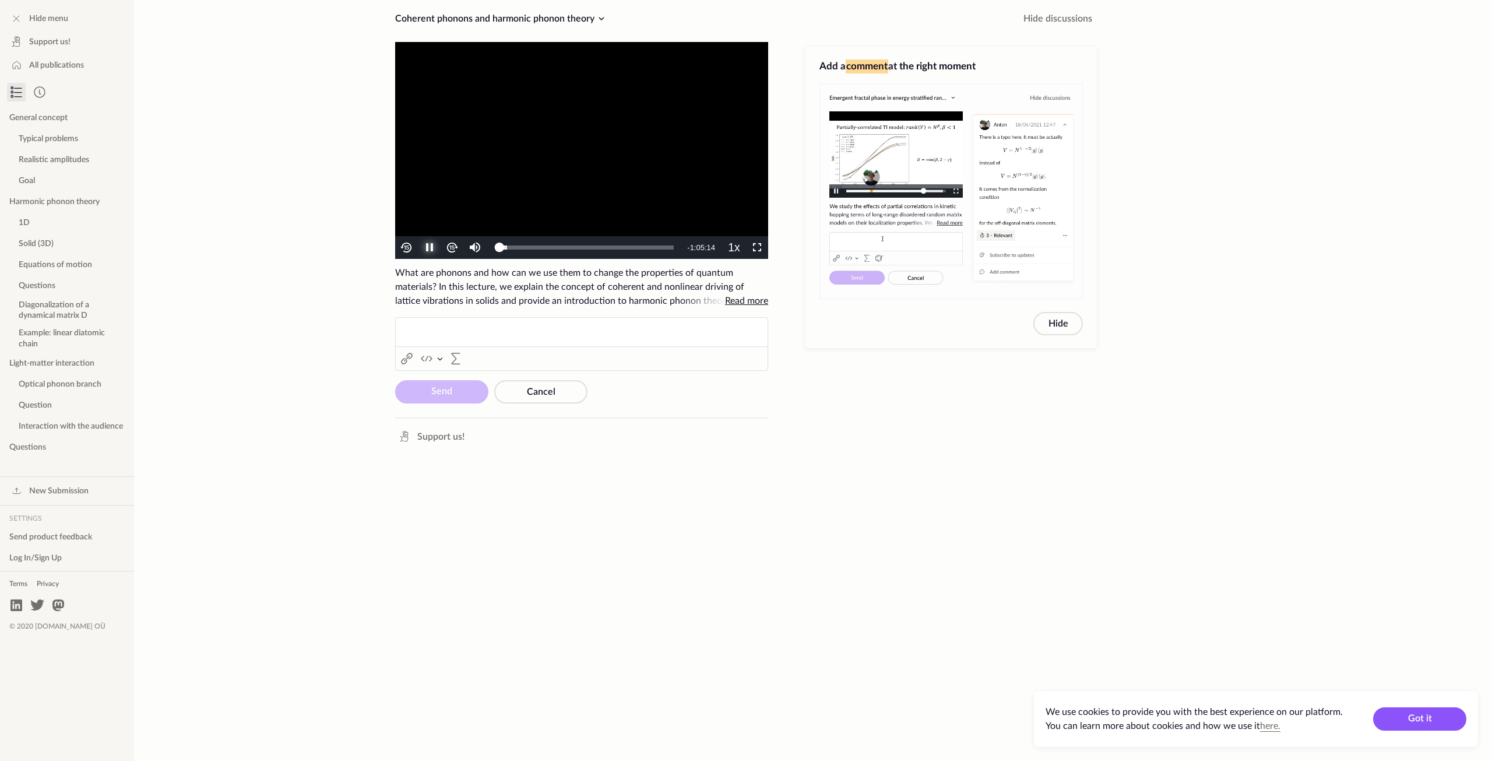 The width and height of the screenshot is (1492, 761). What do you see at coordinates (702, 247) in the screenshot?
I see `span: 1:05:14` at bounding box center [702, 247].